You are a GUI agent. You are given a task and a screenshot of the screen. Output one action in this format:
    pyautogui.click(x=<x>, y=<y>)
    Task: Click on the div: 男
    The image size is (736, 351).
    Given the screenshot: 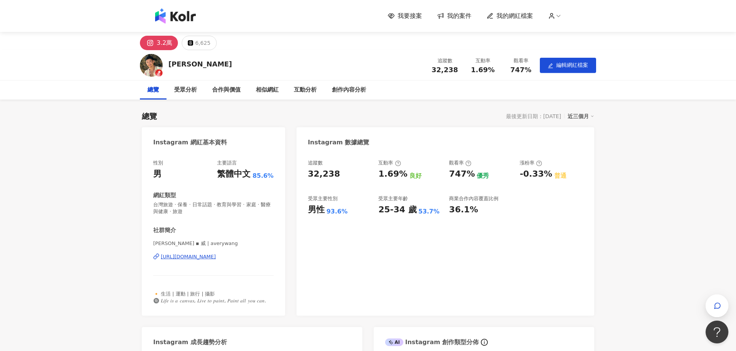 What is the action you would take?
    pyautogui.click(x=157, y=174)
    